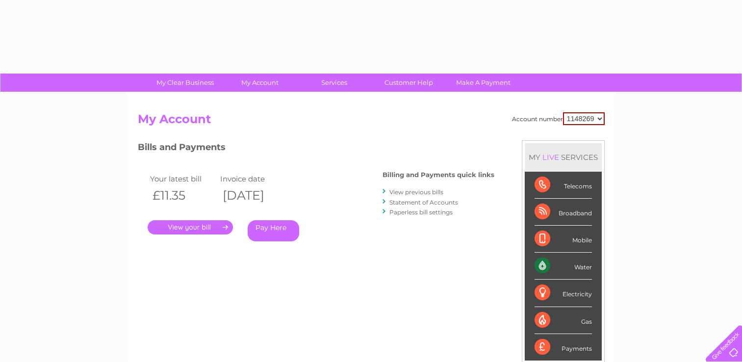 This screenshot has width=742, height=362. I want to click on div: Mobile, so click(563, 239).